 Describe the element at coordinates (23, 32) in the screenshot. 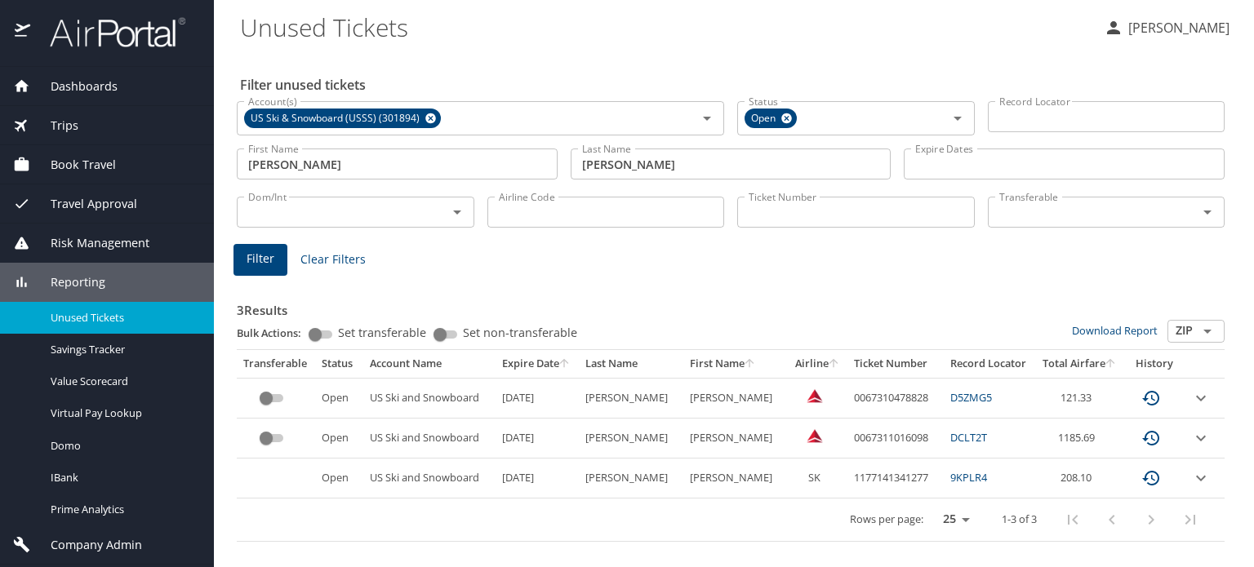

I see `img: icon-airportal.png` at that location.